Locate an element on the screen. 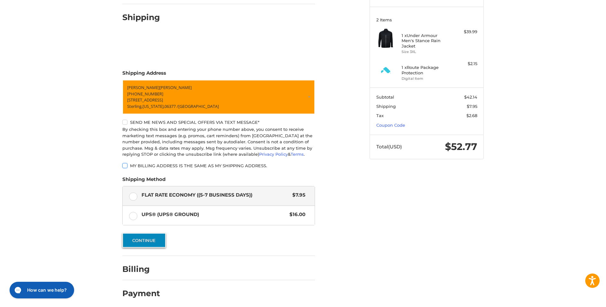 The width and height of the screenshot is (606, 307). span: Flat Rate Economy ((5-7 Business Days)) is located at coordinates (215, 195).